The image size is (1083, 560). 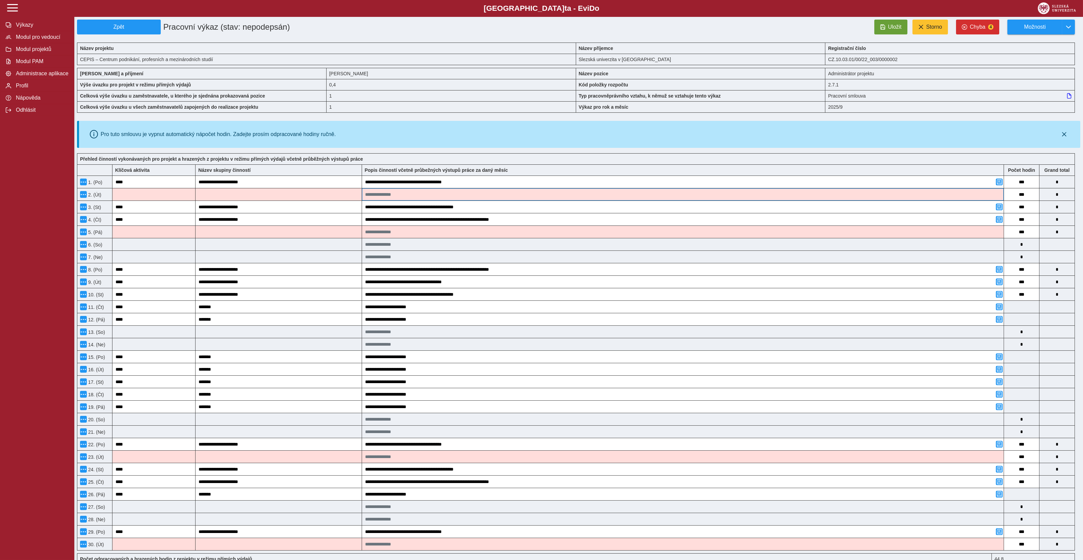 I want to click on span: Modul pro vedoucí, so click(x=41, y=37).